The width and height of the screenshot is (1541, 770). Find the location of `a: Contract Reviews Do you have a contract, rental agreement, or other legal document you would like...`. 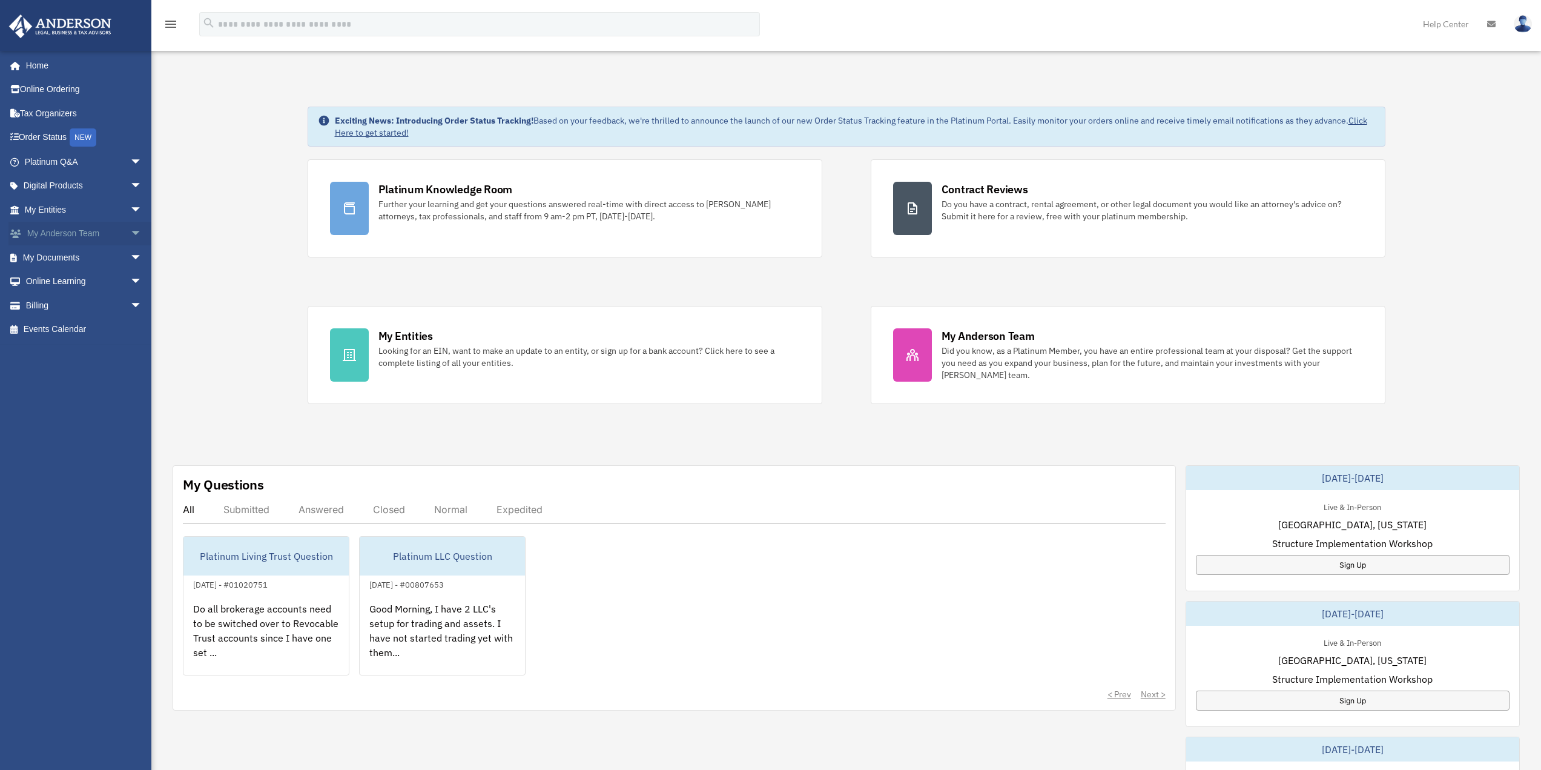

a: Contract Reviews Do you have a contract, rental agreement, or other legal document you would like... is located at coordinates (1128, 208).